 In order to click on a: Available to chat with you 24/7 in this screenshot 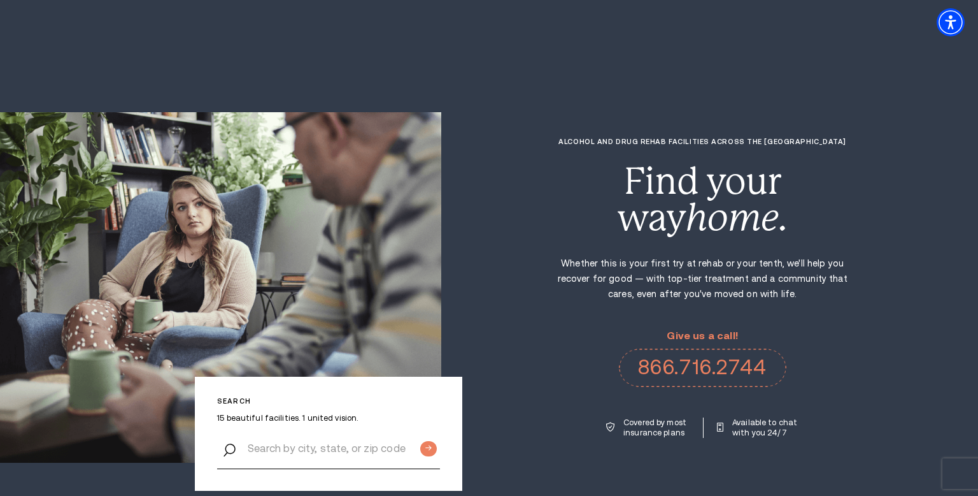, I will do `click(758, 427)`.